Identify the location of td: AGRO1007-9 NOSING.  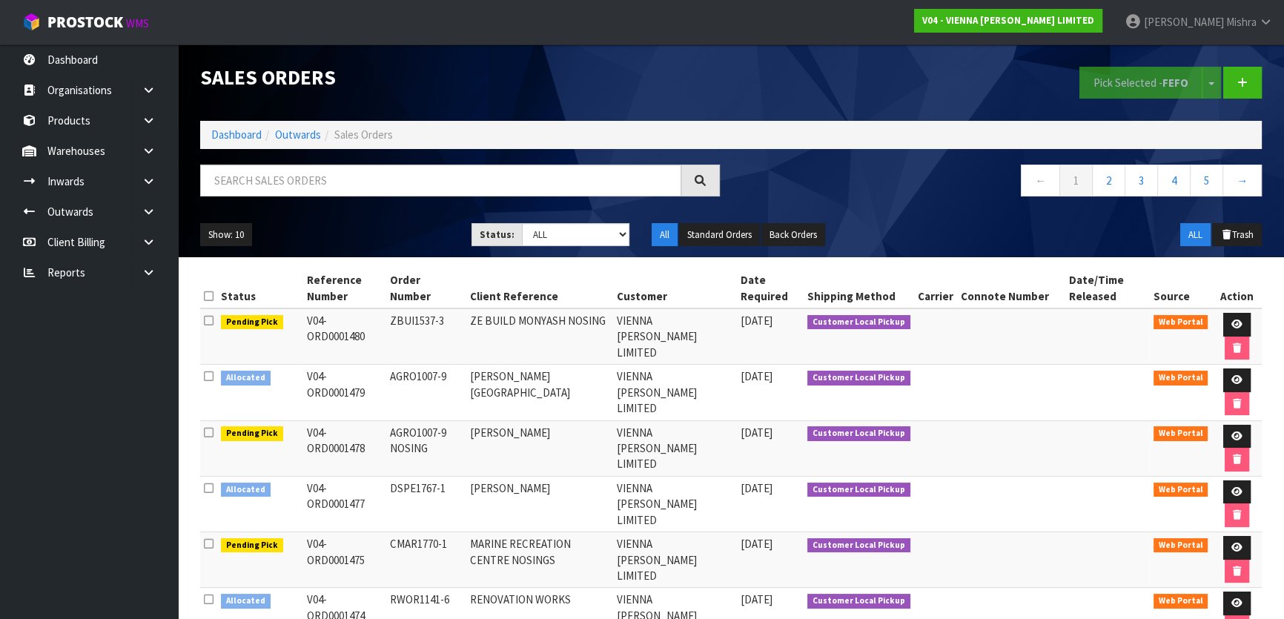
(426, 448).